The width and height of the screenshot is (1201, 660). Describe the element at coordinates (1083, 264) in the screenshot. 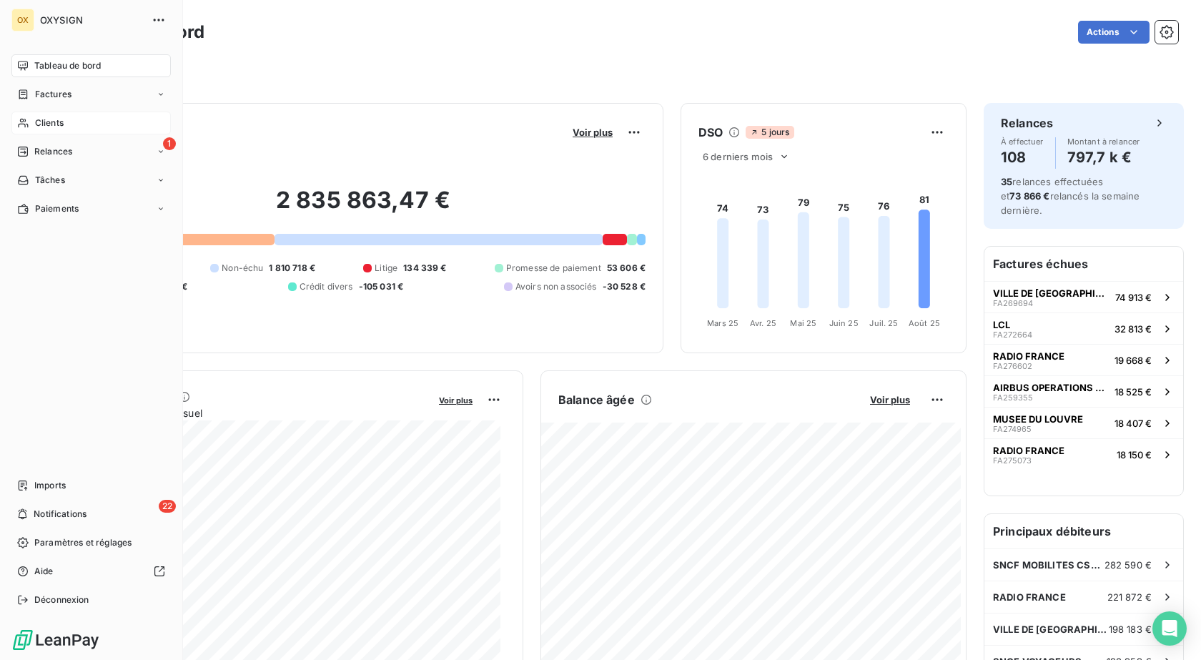

I see `h6: Factures échues` at that location.